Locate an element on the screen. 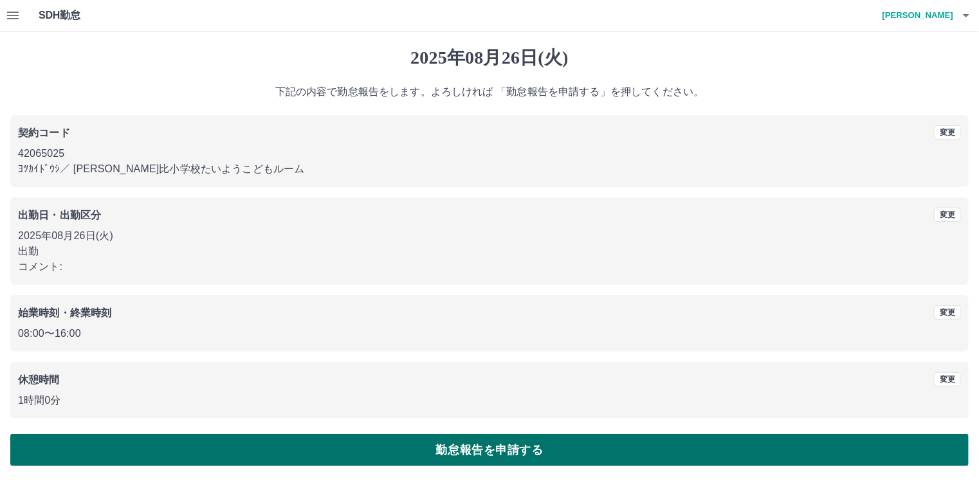 The width and height of the screenshot is (979, 486). p: 42065025 is located at coordinates (489, 154).